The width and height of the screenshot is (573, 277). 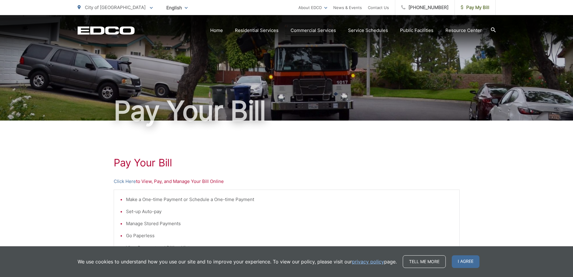 I want to click on li: Make a One-time Payment or Schedule a One-time Payment, so click(x=290, y=199).